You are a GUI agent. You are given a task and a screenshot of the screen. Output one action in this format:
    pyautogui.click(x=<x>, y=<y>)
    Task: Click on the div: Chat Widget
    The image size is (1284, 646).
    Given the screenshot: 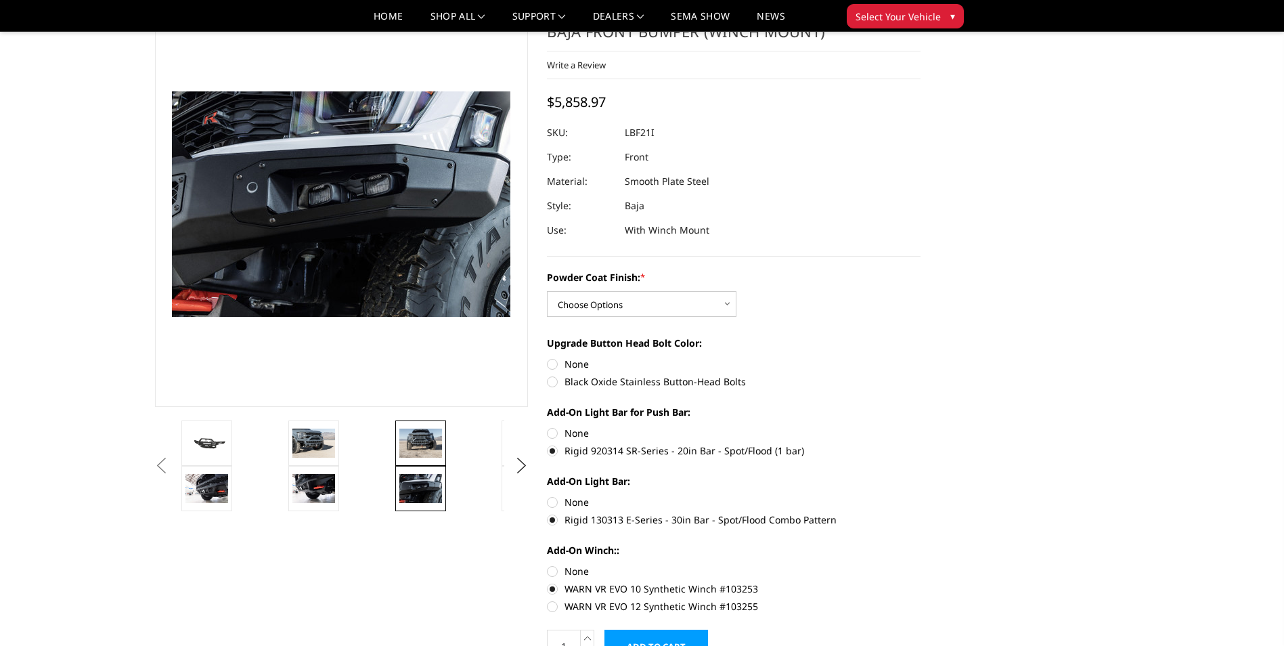 What is the action you would take?
    pyautogui.click(x=1250, y=613)
    